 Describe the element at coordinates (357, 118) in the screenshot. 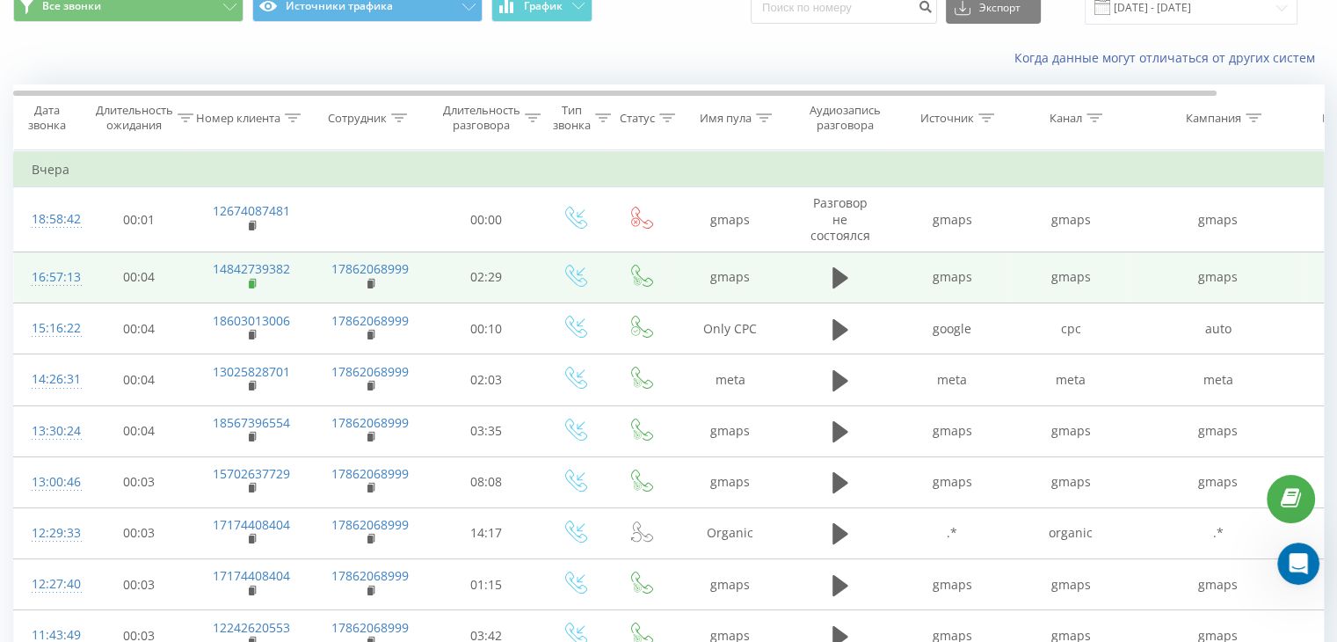

I see `div: Сотрудник` at that location.